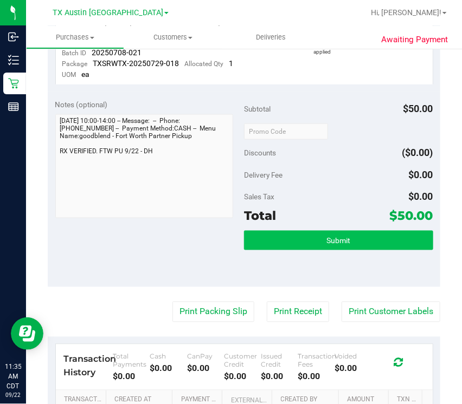 The height and width of the screenshot is (404, 462). Describe the element at coordinates (242, 361) in the screenshot. I see `div: Customer Credit` at that location.